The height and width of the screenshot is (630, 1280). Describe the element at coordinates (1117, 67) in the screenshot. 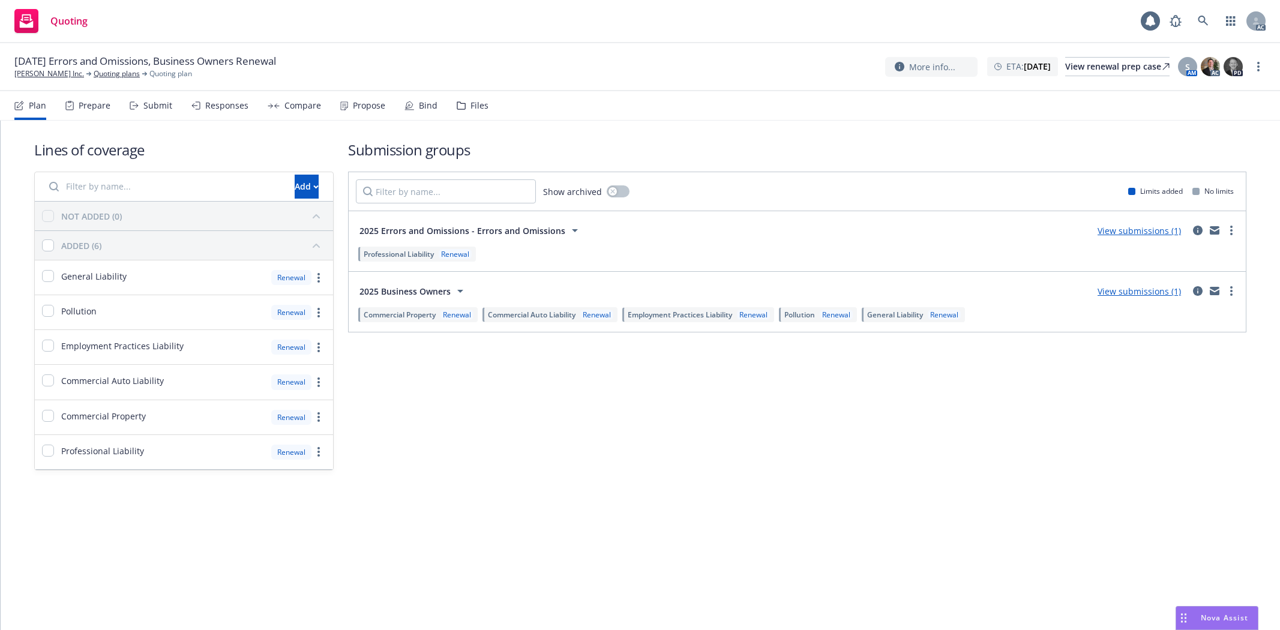

I see `div: View renewal prep case` at that location.